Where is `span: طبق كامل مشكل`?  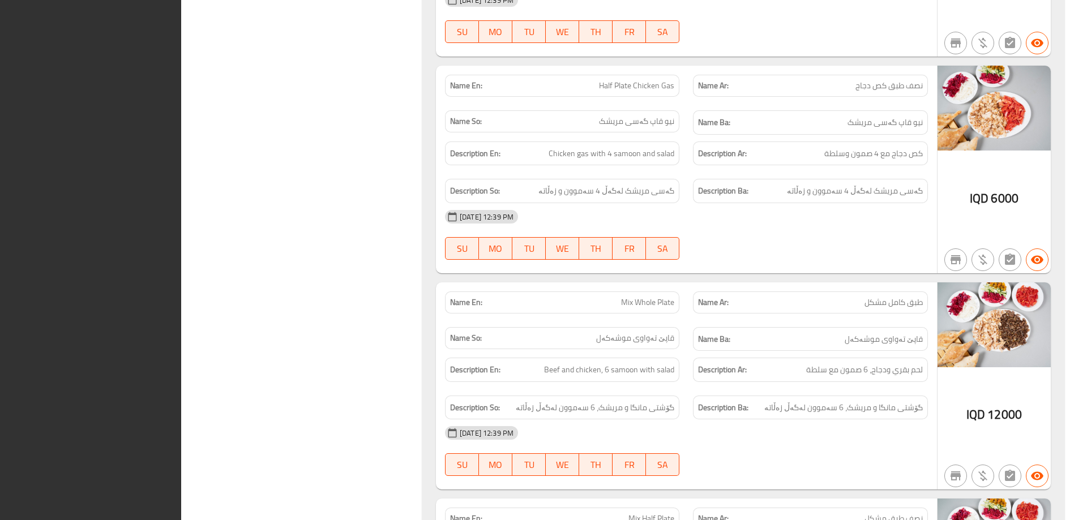 span: طبق كامل مشكل is located at coordinates (893, 302).